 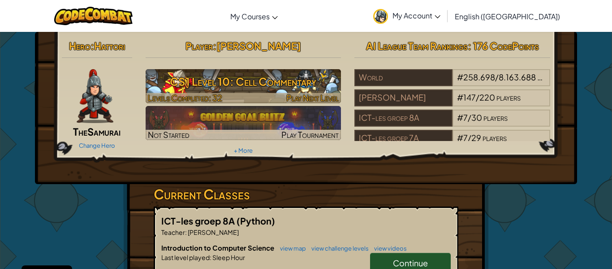 What do you see at coordinates (173, 232) in the screenshot?
I see `span: Teacher` at bounding box center [173, 232].